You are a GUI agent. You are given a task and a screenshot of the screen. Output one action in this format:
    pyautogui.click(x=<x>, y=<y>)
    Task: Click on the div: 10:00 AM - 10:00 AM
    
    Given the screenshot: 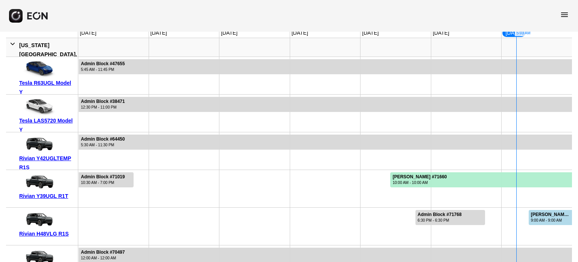 What is the action you would take?
    pyautogui.click(x=420, y=182)
    